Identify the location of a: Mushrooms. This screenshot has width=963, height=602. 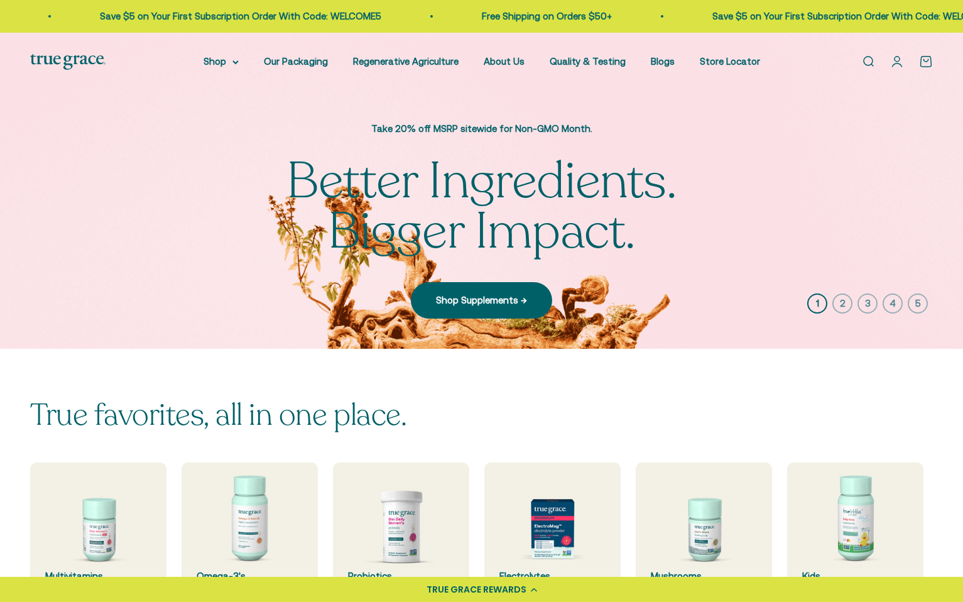
(704, 530).